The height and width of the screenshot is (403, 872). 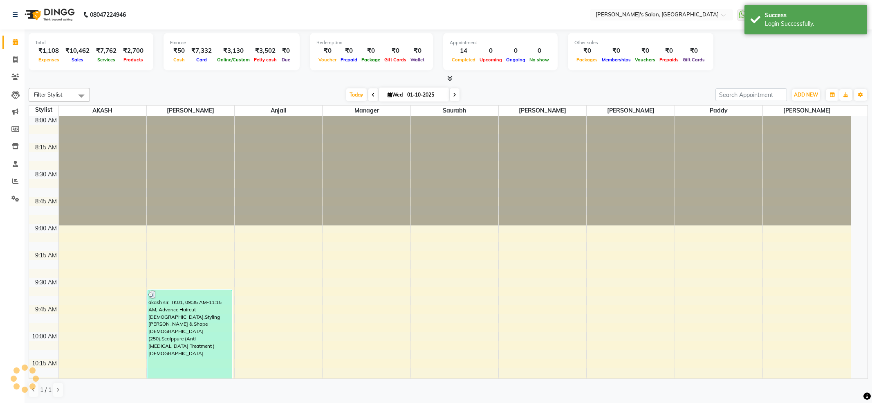 What do you see at coordinates (328, 60) in the screenshot?
I see `span: Voucher` at bounding box center [328, 60].